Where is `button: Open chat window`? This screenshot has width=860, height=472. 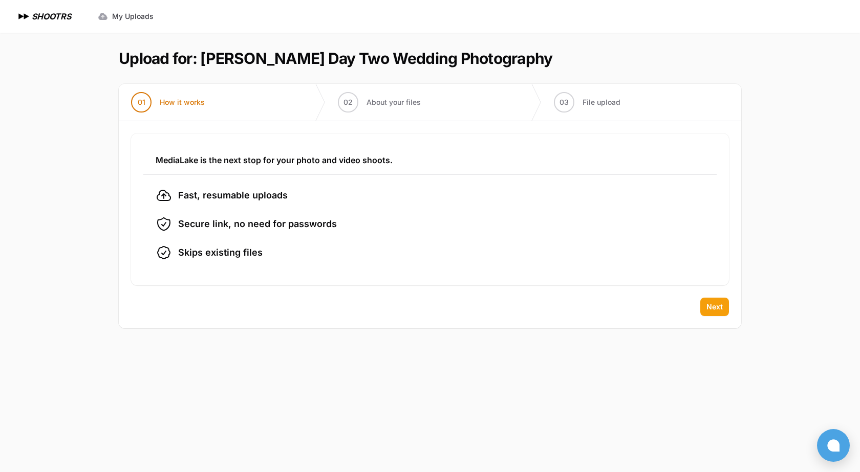
button: Open chat window is located at coordinates (833, 446).